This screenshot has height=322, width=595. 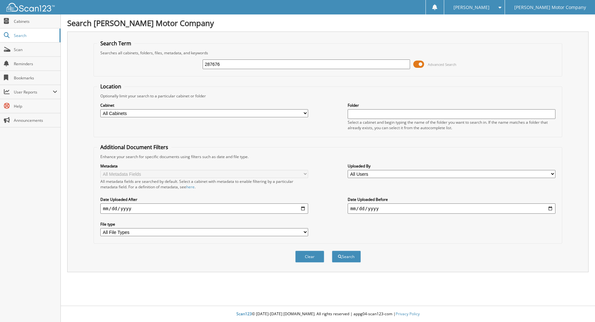 What do you see at coordinates (204, 184) in the screenshot?
I see `div: All metadata fields are searched by default. Select a cabinet with metadata to enable filtering b...` at bounding box center [204, 184].